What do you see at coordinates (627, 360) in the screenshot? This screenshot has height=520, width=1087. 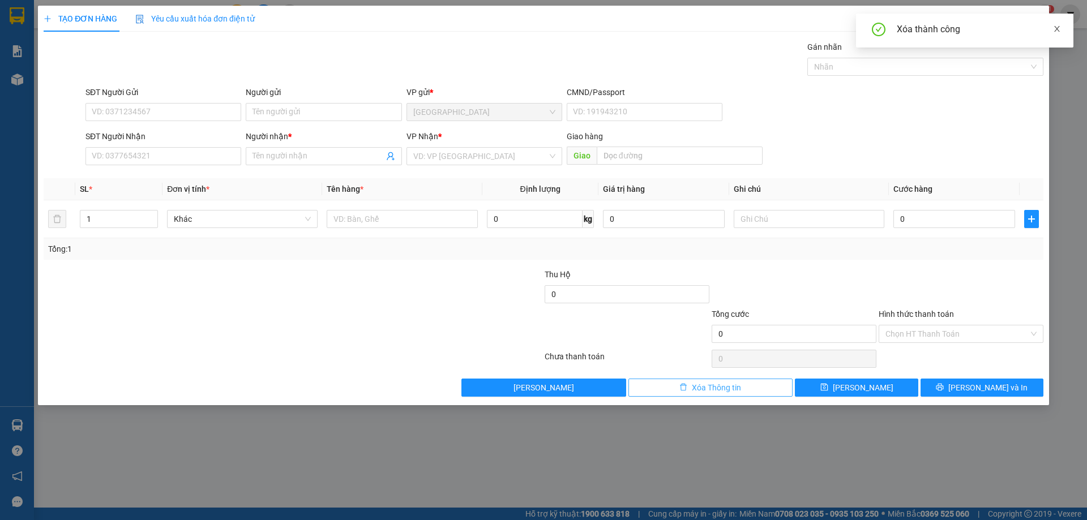 I see `div: Chưa thanh toán` at bounding box center [627, 360].